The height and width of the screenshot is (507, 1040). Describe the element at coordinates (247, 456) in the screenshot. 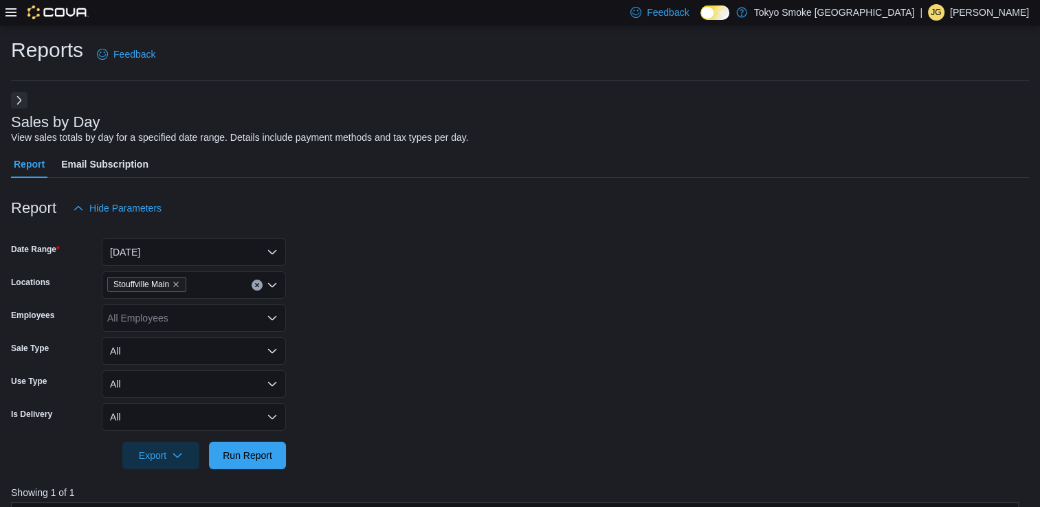

I see `span: Run Report` at that location.